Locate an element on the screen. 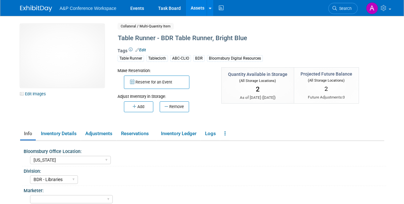 The height and width of the screenshot is (204, 404). a: Reservations is located at coordinates (136, 134).